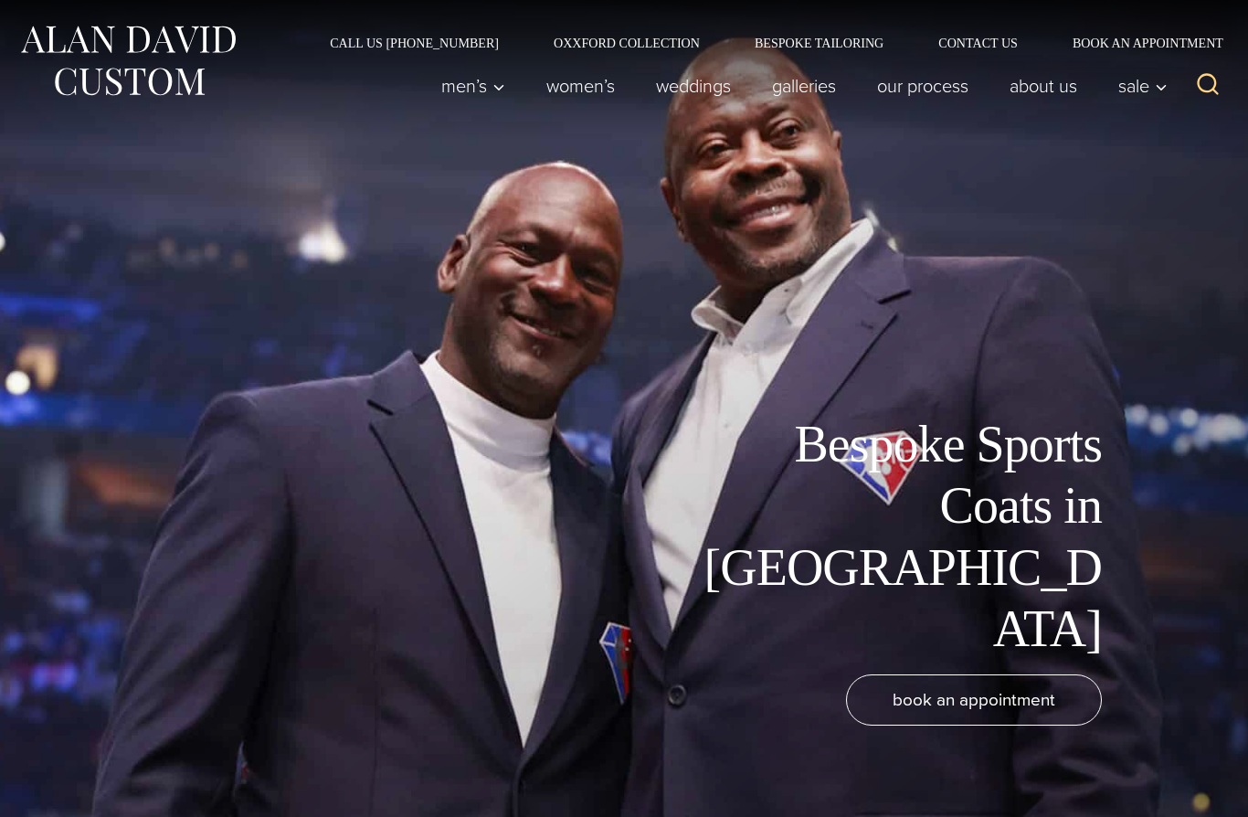  Describe the element at coordinates (1208, 86) in the screenshot. I see `button: View Search Form` at that location.